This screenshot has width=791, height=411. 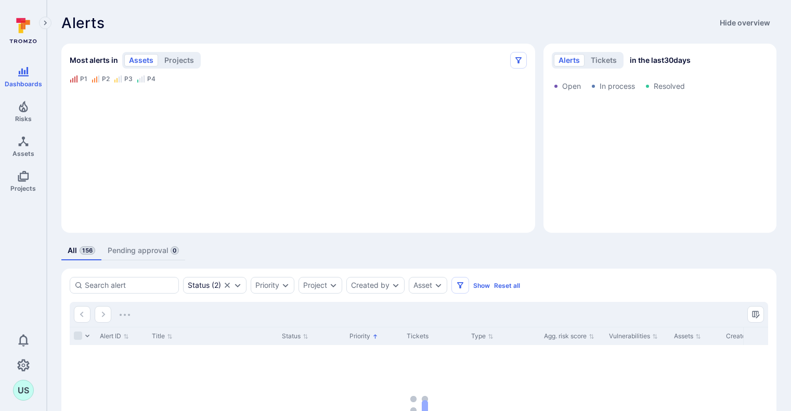 I want to click on button: Manage columns, so click(x=755, y=314).